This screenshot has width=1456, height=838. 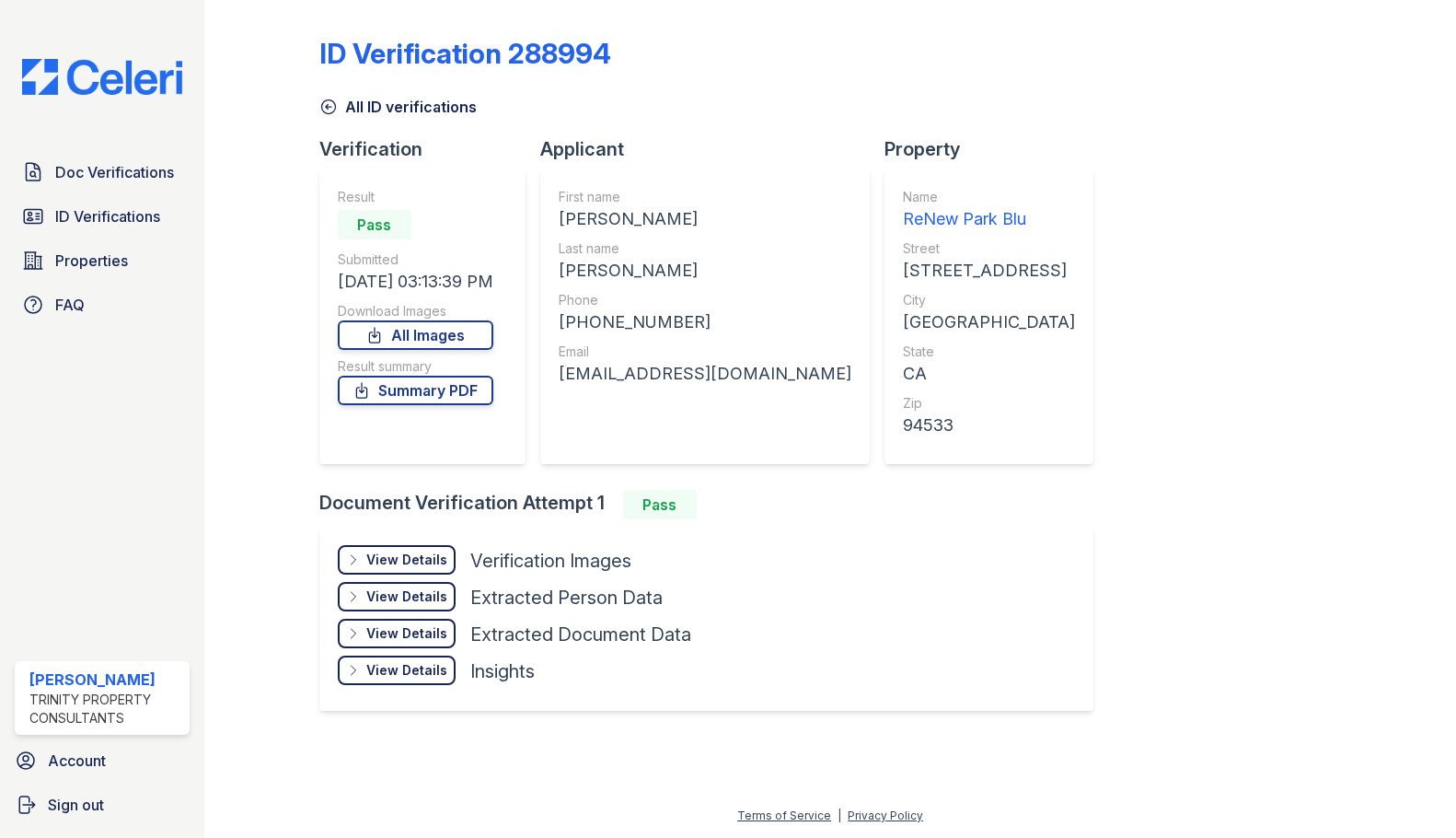 What do you see at coordinates (713, 149) in the screenshot?
I see `div: Applicant` at bounding box center [713, 149].